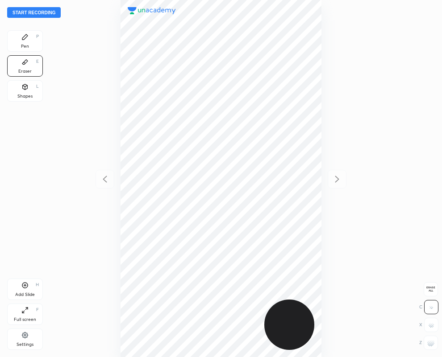 The width and height of the screenshot is (442, 357). I want to click on img: logo.38c385cc.svg, so click(152, 11).